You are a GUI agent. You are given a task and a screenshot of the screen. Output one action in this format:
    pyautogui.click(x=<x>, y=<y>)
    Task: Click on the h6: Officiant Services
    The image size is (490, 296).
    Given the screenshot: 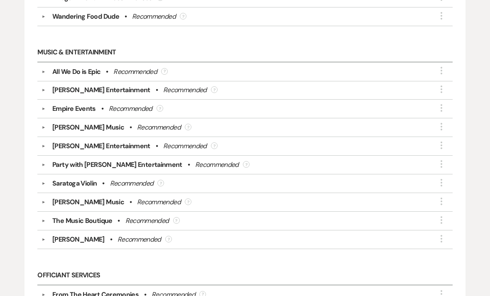 What is the action you would take?
    pyautogui.click(x=245, y=276)
    